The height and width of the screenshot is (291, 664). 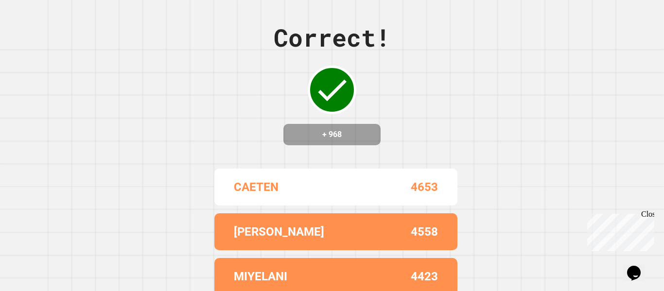 What do you see at coordinates (261, 277) in the screenshot?
I see `p: MIYELANI` at bounding box center [261, 277].